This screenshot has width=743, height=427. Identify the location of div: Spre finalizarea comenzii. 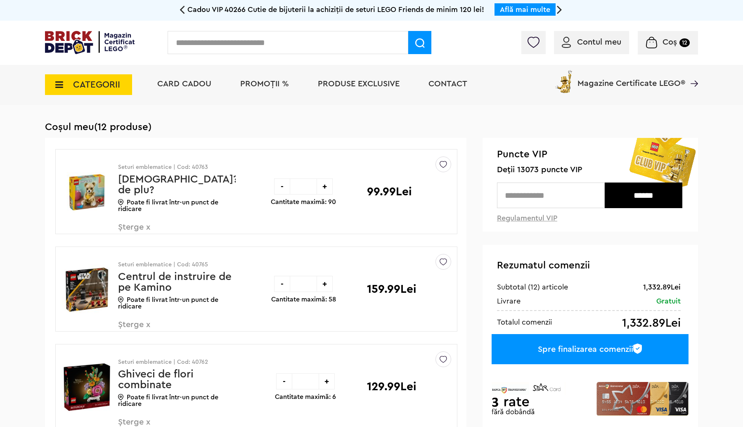
(590, 349).